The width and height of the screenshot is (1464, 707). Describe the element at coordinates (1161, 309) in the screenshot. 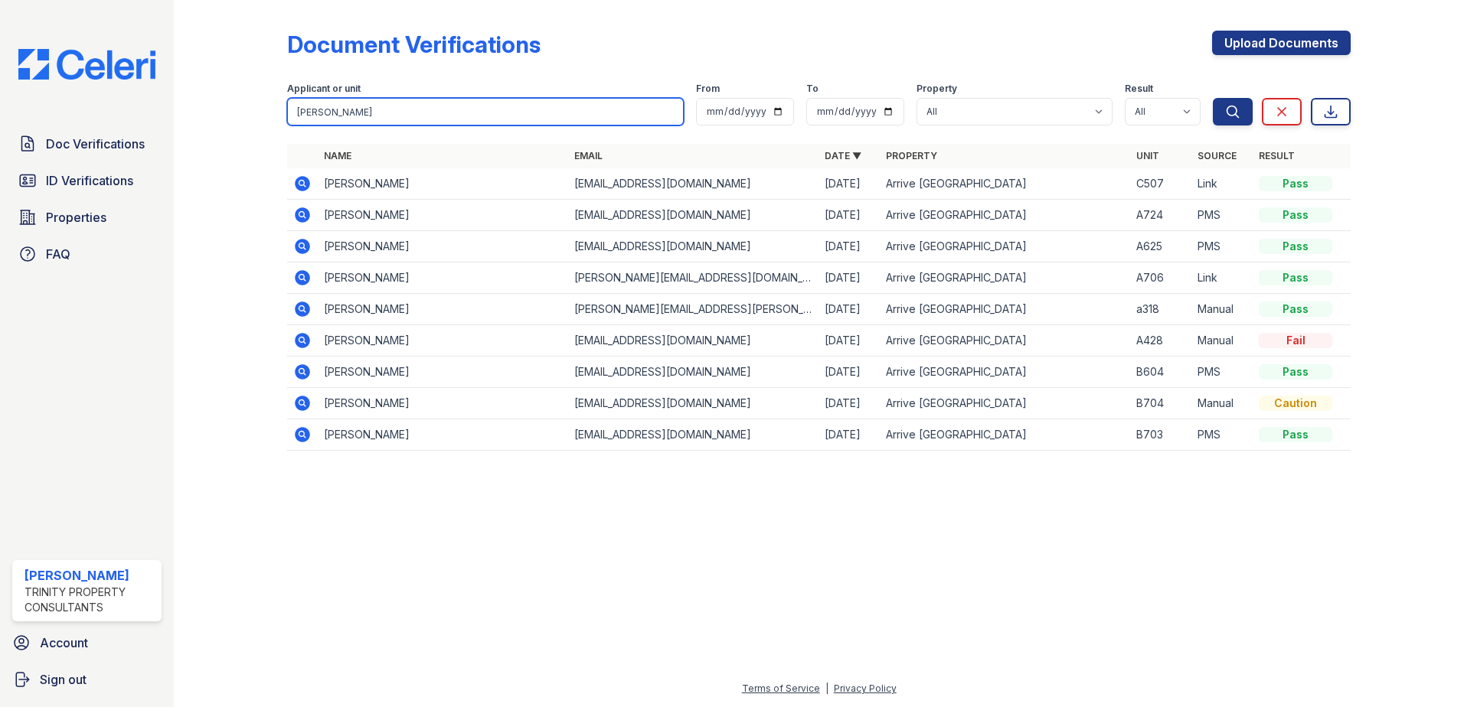

I see `td: a318` at that location.